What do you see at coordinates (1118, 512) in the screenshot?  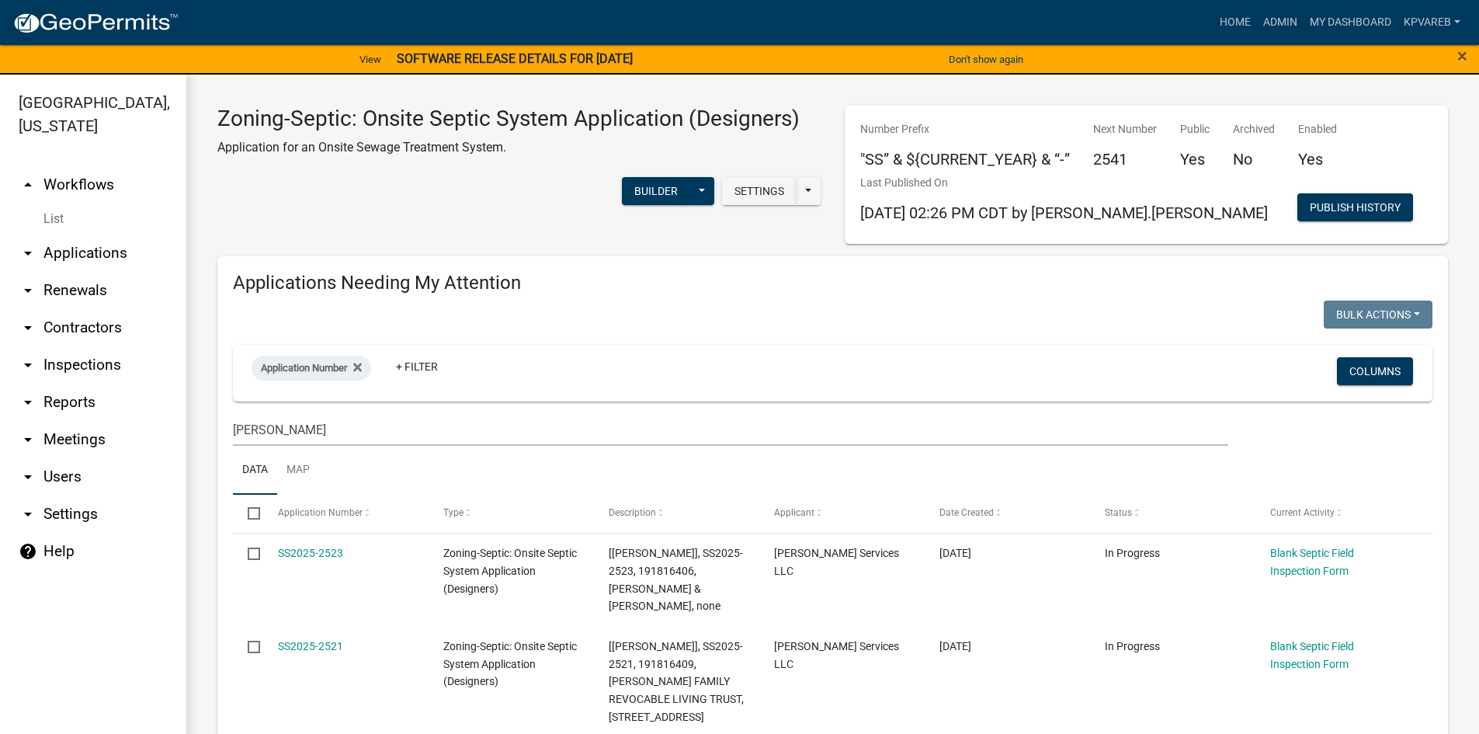 I see `span: Status` at bounding box center [1118, 512].